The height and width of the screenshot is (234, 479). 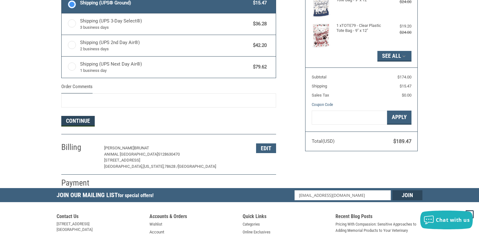 I want to click on span: $174.00, so click(x=405, y=77).